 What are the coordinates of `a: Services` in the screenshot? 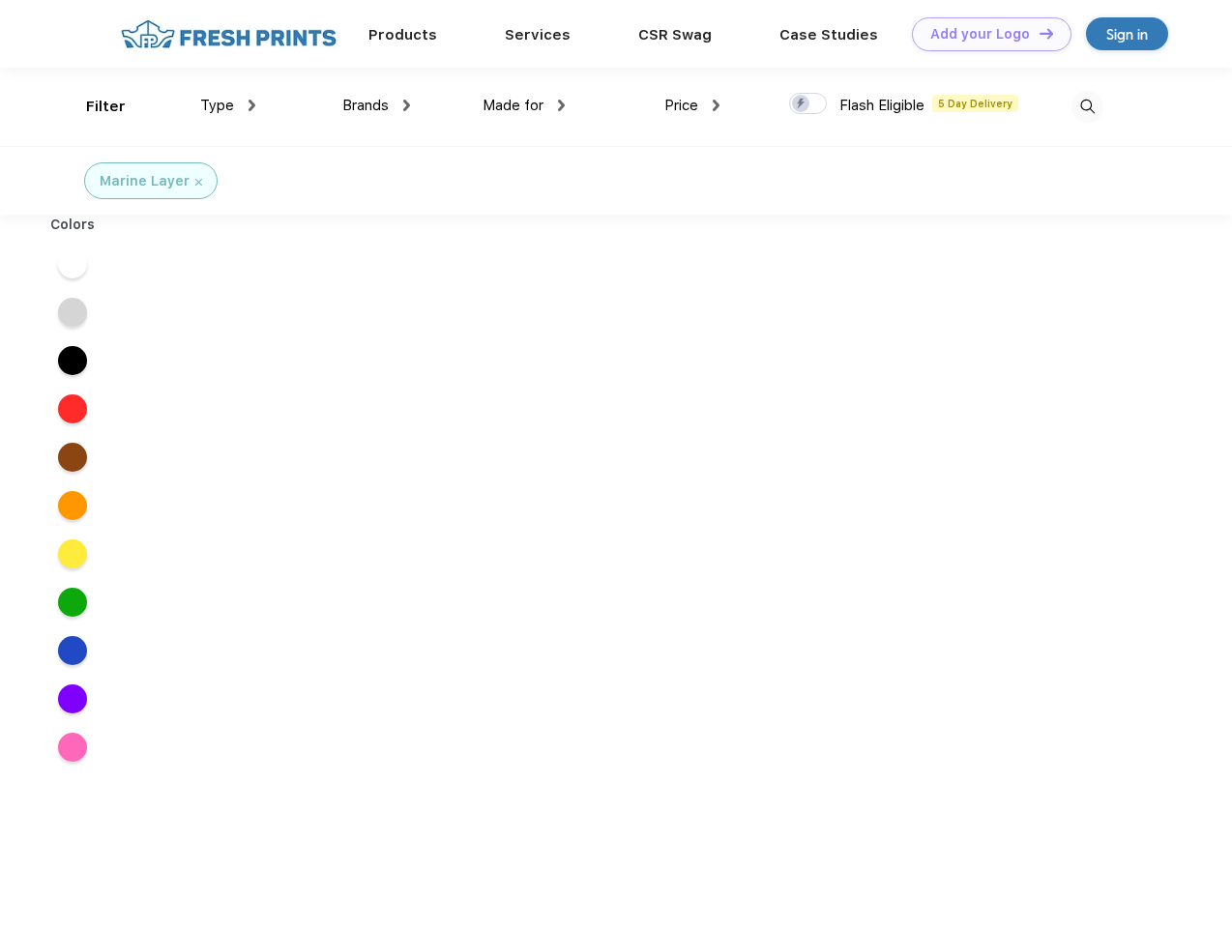 It's located at (538, 35).